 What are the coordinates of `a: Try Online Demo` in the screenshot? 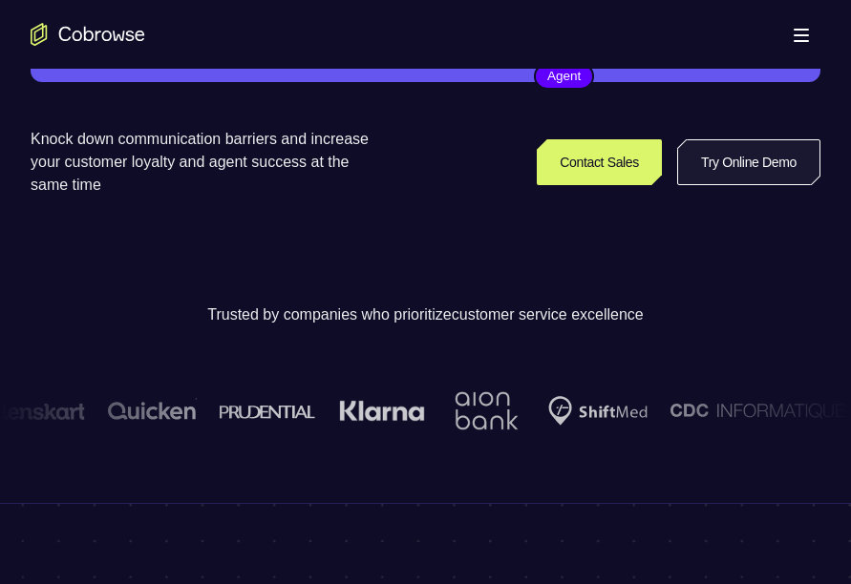 It's located at (748, 162).